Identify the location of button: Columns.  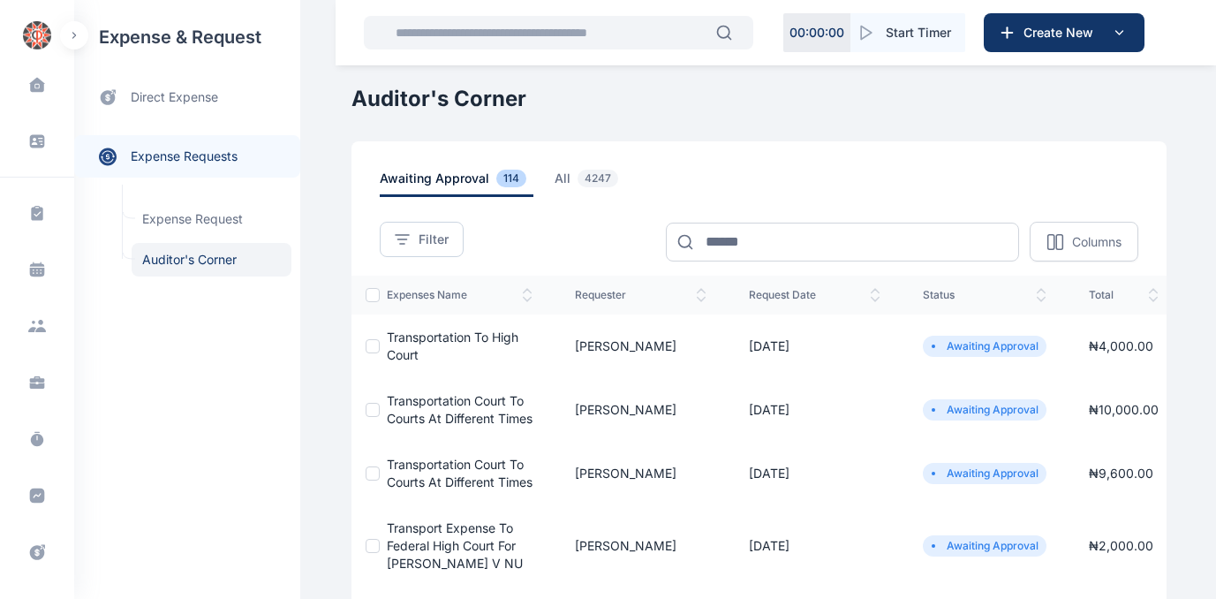
(1083, 241).